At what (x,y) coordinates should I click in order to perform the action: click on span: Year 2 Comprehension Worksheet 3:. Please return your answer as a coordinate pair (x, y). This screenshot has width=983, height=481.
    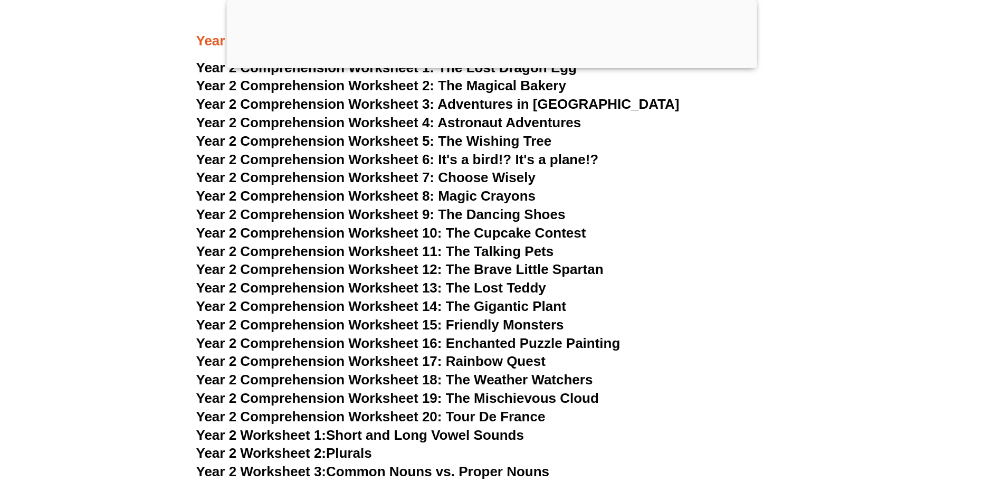
    Looking at the image, I should click on (316, 104).